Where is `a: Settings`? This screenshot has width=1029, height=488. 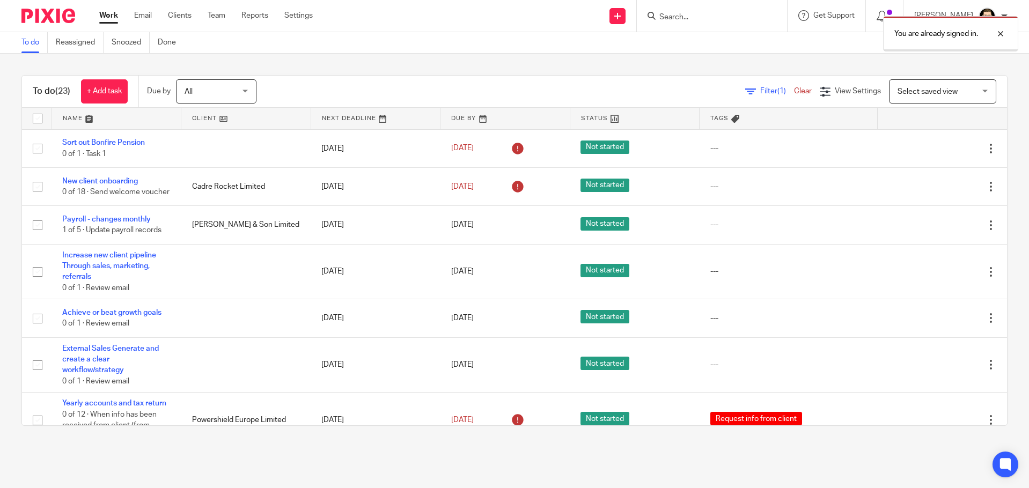 a: Settings is located at coordinates (298, 16).